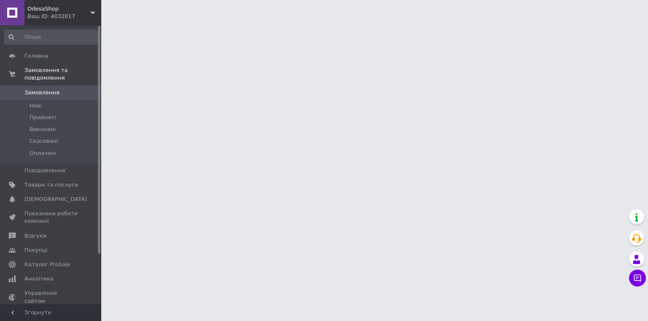 The image size is (648, 321). What do you see at coordinates (36, 56) in the screenshot?
I see `span: Головна` at bounding box center [36, 56].